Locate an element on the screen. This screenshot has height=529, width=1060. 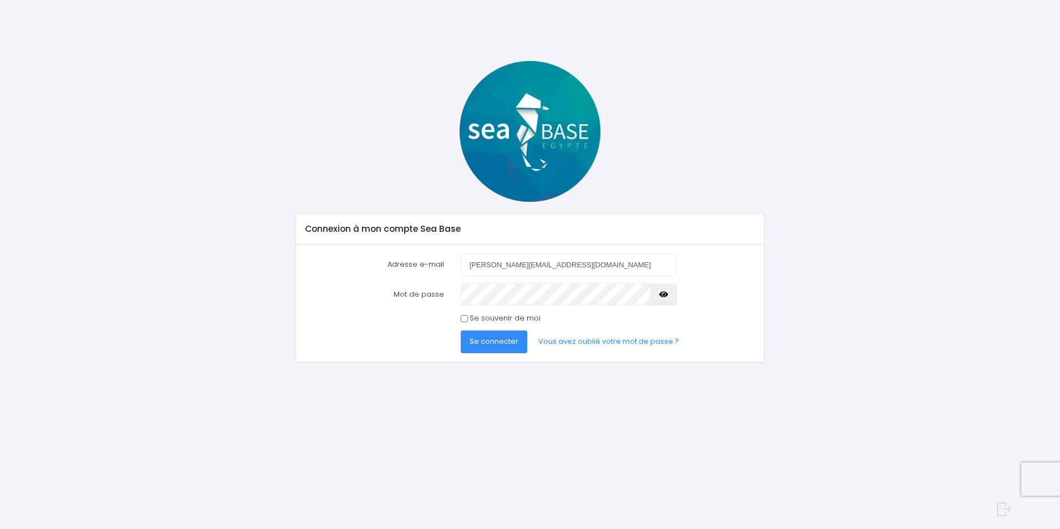
span: Se connecter is located at coordinates (494, 341).